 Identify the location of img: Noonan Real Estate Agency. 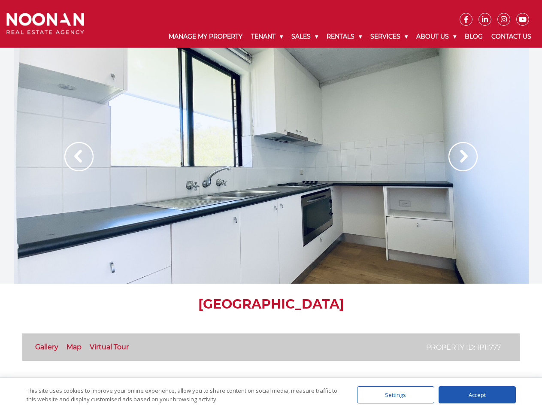
(45, 24).